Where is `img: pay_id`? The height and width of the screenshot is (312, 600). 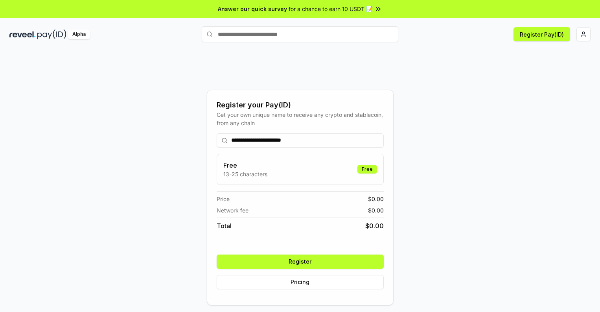 img: pay_id is located at coordinates (52, 34).